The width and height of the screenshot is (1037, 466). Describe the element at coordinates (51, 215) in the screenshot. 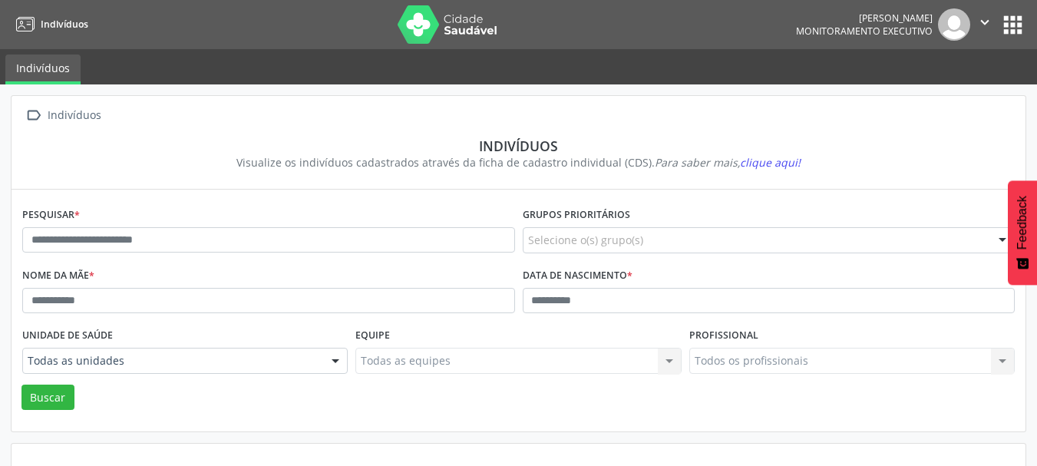

I see `label: Pesquisar` at that location.